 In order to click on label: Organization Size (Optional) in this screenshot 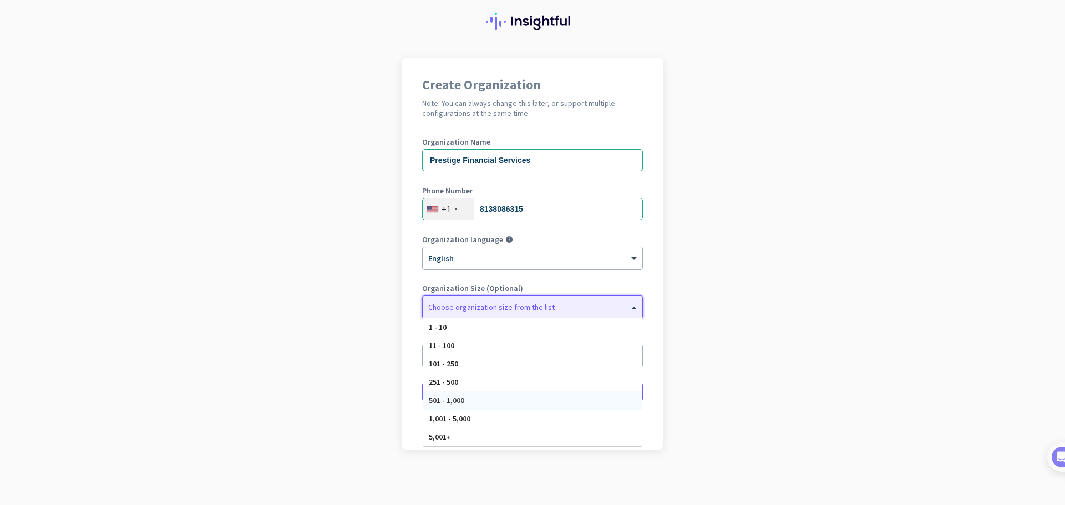, I will do `click(532, 288)`.